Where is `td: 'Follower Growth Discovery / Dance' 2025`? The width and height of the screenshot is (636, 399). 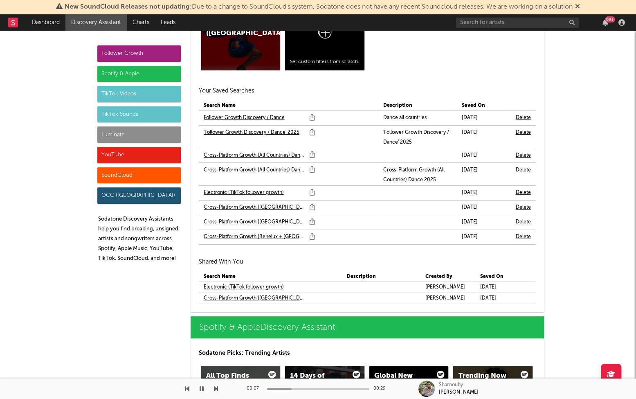
td: 'Follower Growth Discovery / Dance' 2025 is located at coordinates (417, 137).